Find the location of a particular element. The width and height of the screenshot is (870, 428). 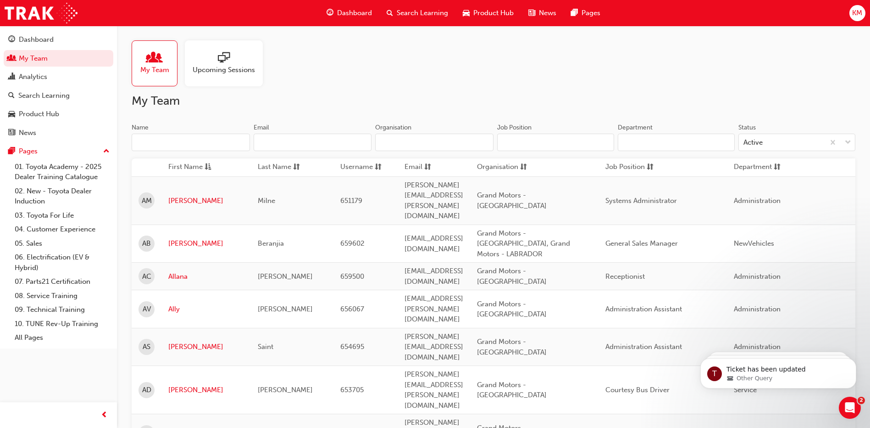

a: 09. Technical Training is located at coordinates (62, 309).